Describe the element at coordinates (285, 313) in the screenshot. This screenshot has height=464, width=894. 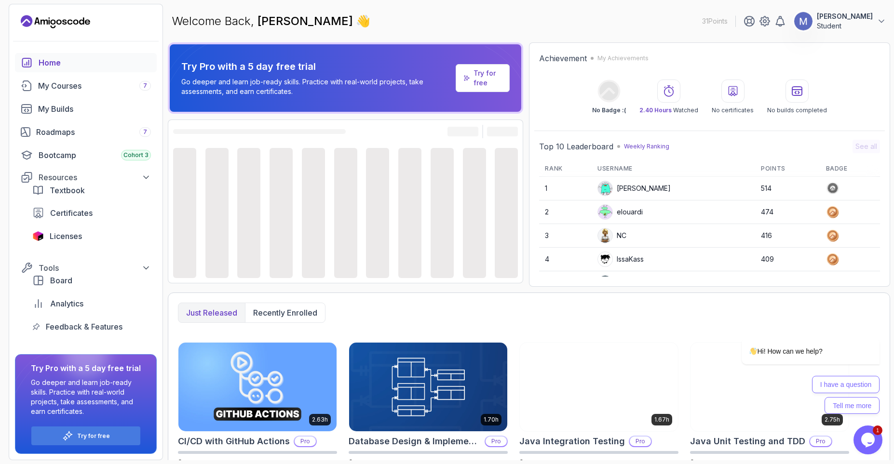
I see `button: Recently enrolled` at that location.